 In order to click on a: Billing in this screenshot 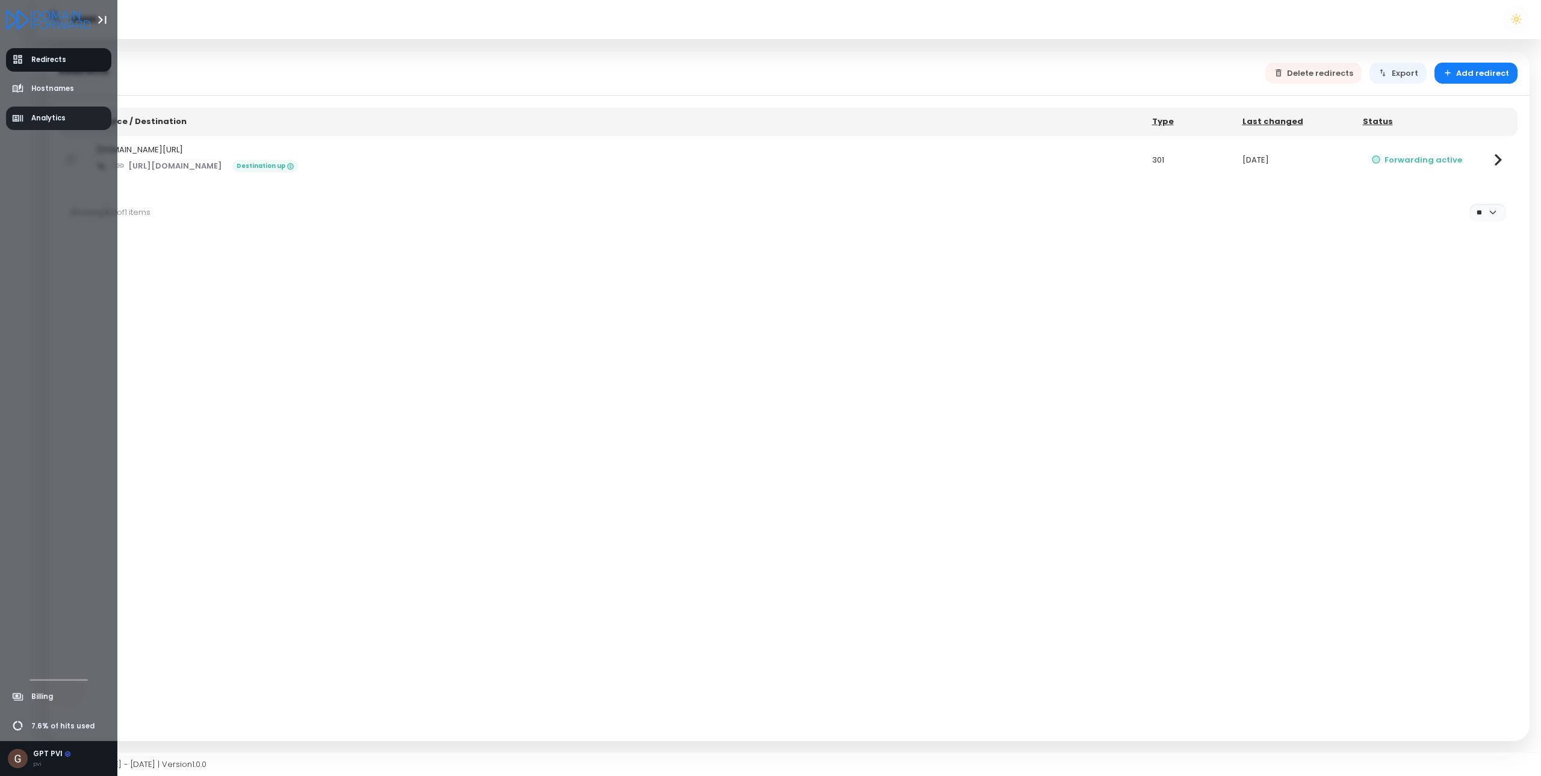, I will do `click(59, 696)`.